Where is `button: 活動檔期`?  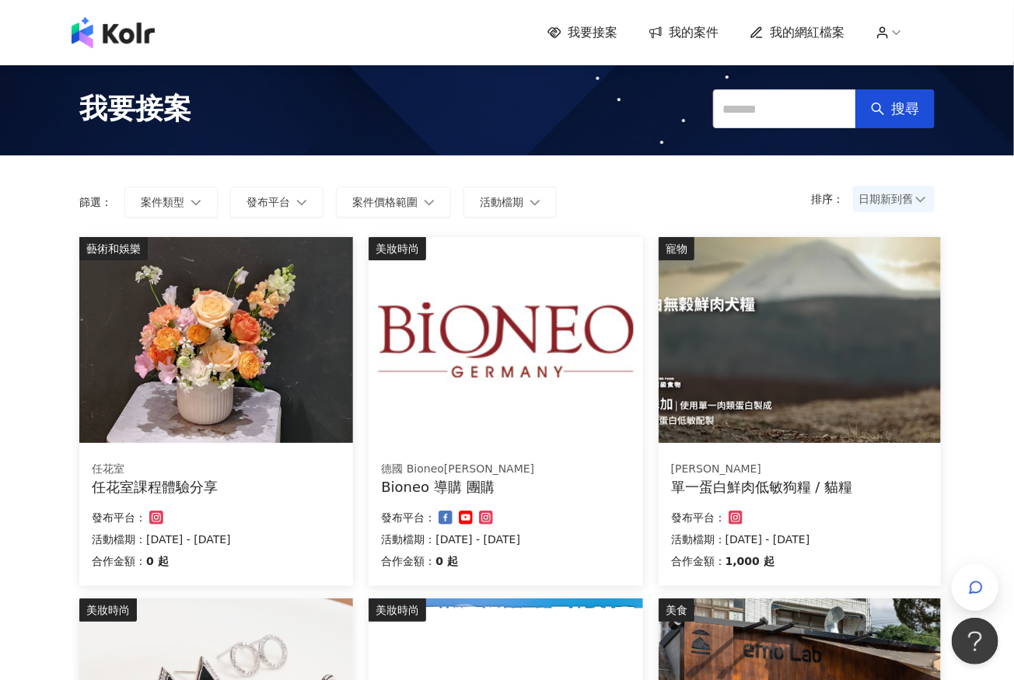 button: 活動檔期 is located at coordinates (510, 202).